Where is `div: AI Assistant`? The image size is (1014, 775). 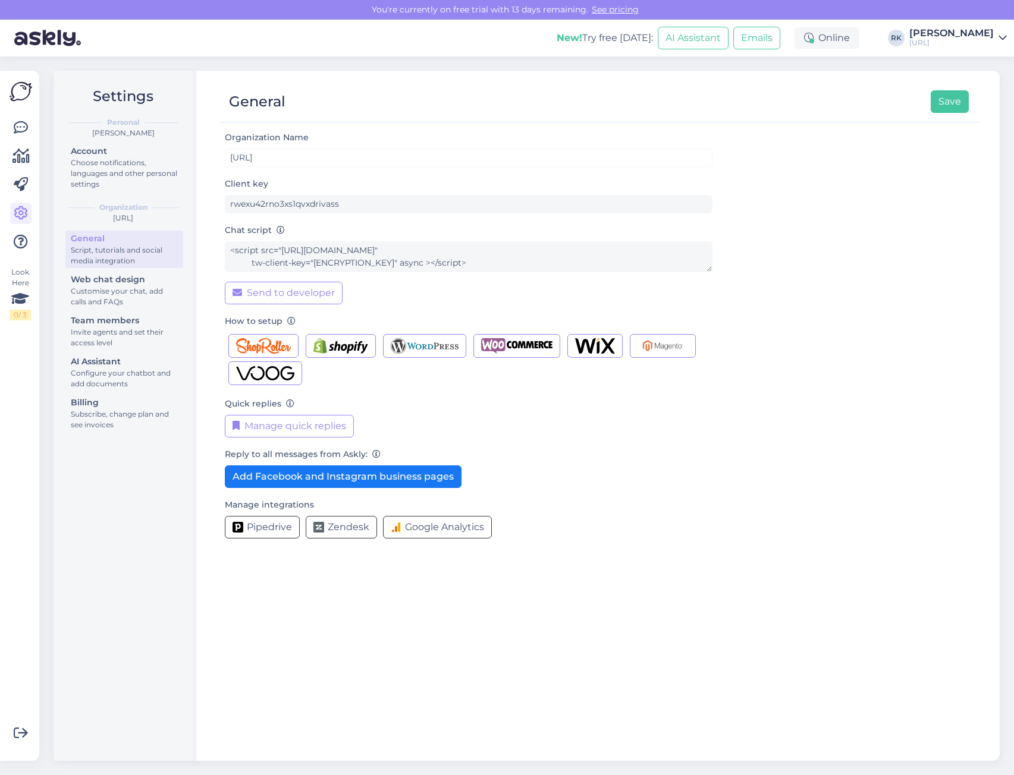 div: AI Assistant is located at coordinates (124, 362).